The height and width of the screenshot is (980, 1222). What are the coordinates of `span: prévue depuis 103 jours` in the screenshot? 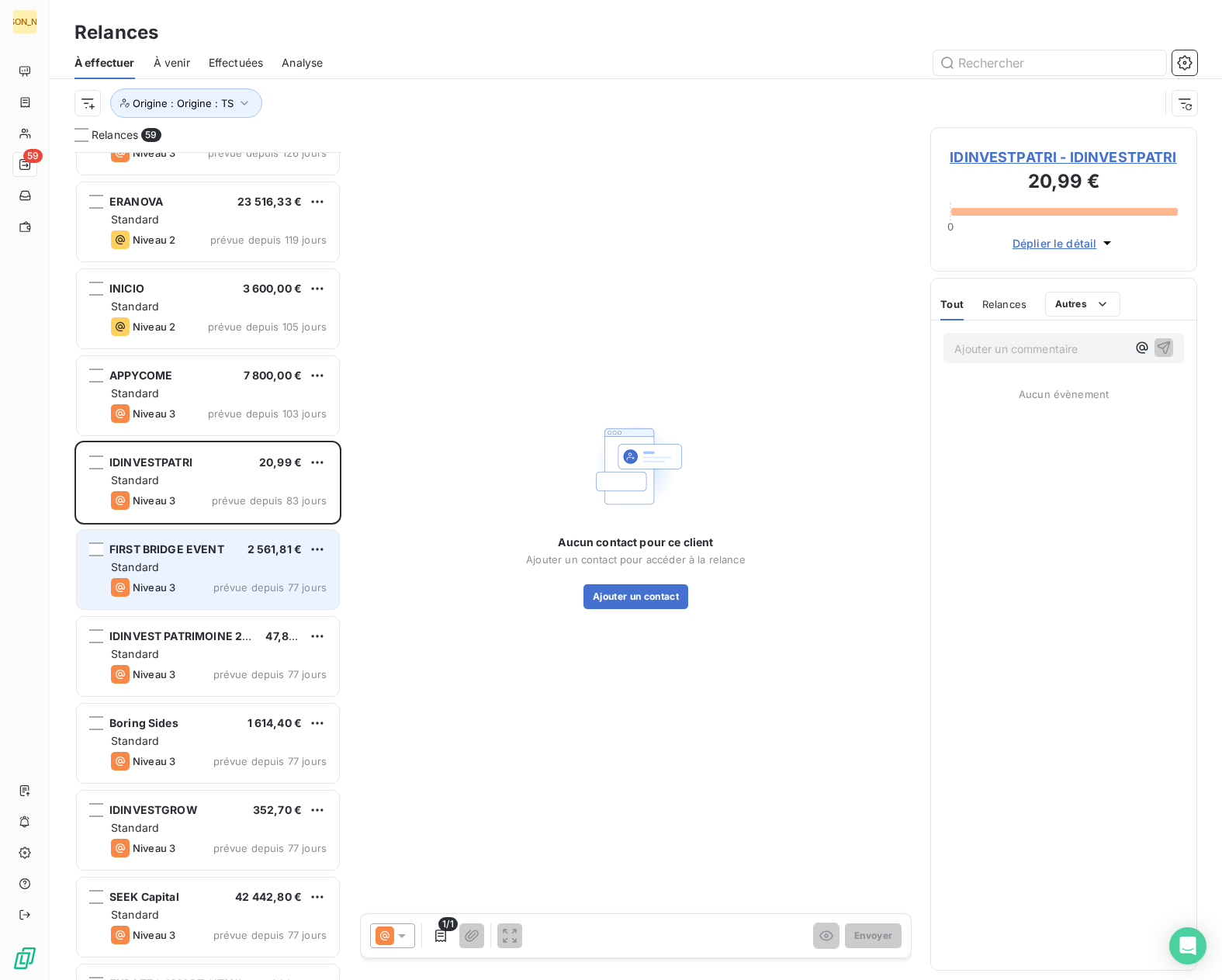 It's located at (267, 413).